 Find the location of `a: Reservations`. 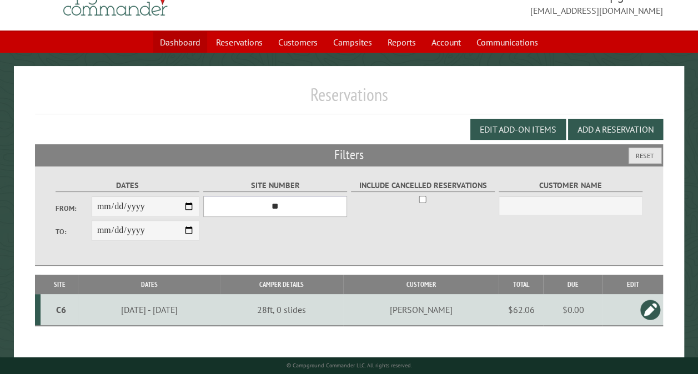

a: Reservations is located at coordinates (239, 42).